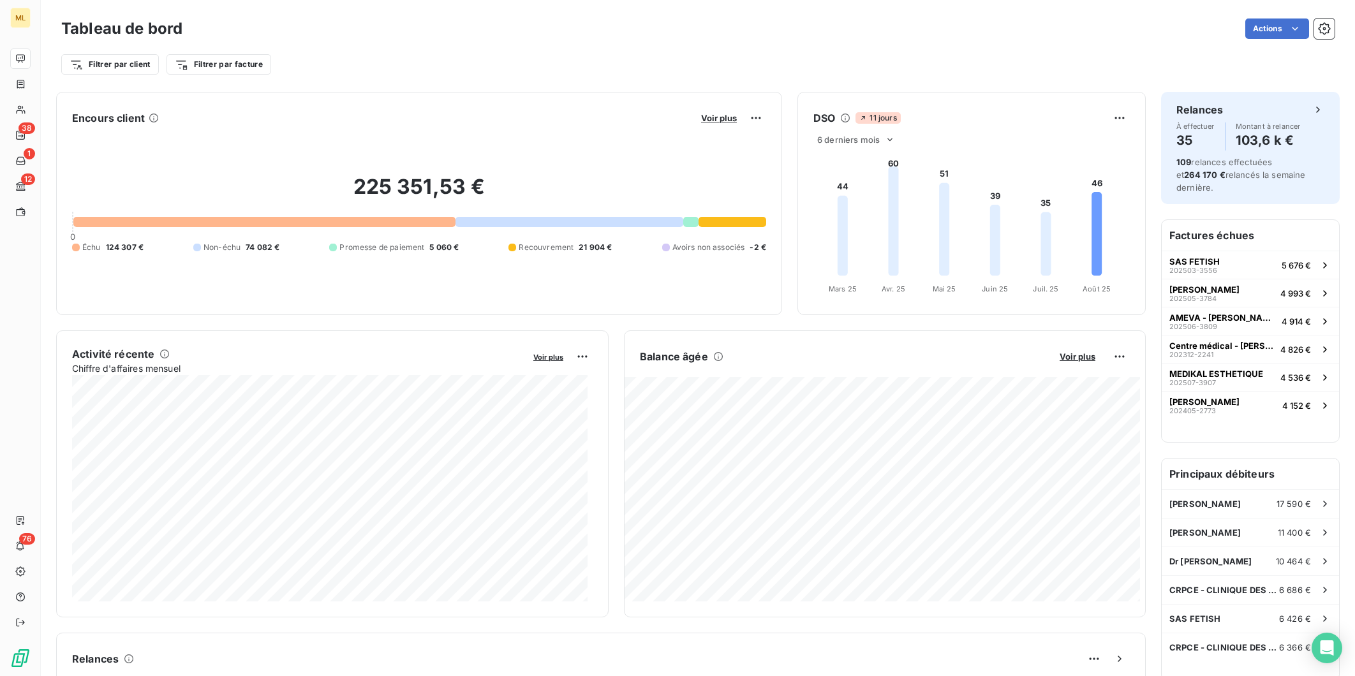  Describe the element at coordinates (1268, 126) in the screenshot. I see `span: Montant à relancer` at that location.